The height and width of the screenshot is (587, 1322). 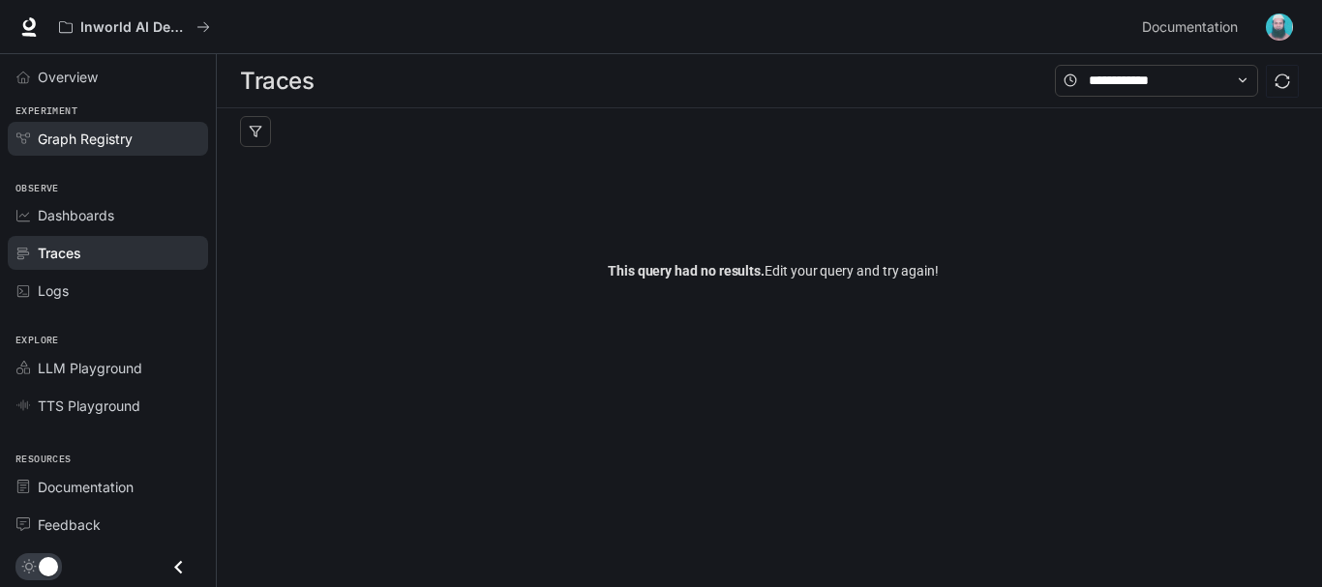 What do you see at coordinates (75, 215) in the screenshot?
I see `span: Dashboards` at bounding box center [75, 215].